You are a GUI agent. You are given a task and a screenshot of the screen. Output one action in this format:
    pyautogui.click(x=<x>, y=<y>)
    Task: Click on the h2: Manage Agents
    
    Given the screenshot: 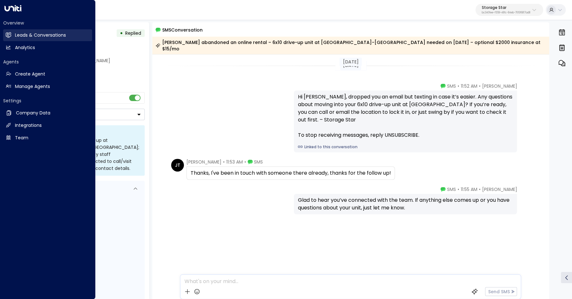 What is the action you would take?
    pyautogui.click(x=32, y=86)
    